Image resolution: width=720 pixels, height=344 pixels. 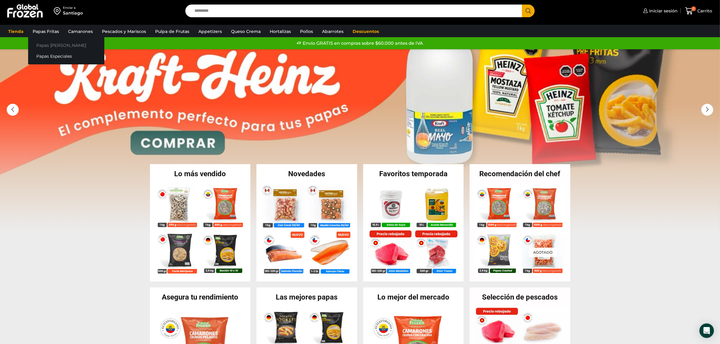 What do you see at coordinates (58, 11) in the screenshot?
I see `img: address-field-icon.svg` at bounding box center [58, 11].